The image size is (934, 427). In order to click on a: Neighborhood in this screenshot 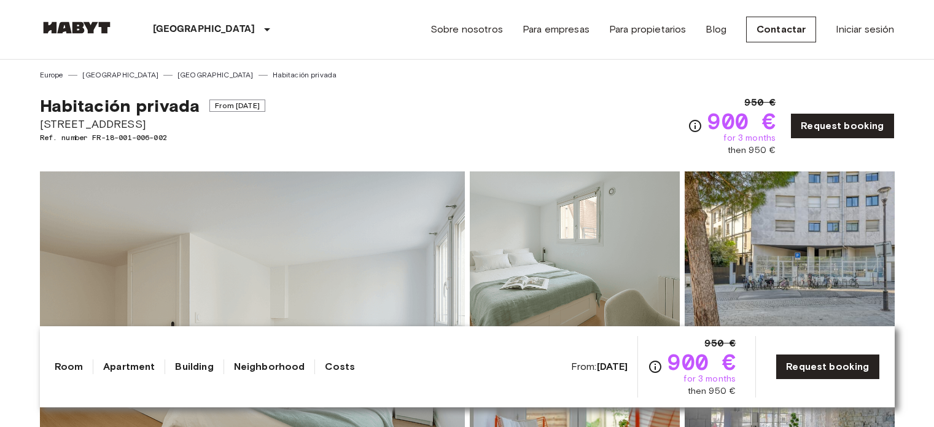, I will do `click(270, 367)`.